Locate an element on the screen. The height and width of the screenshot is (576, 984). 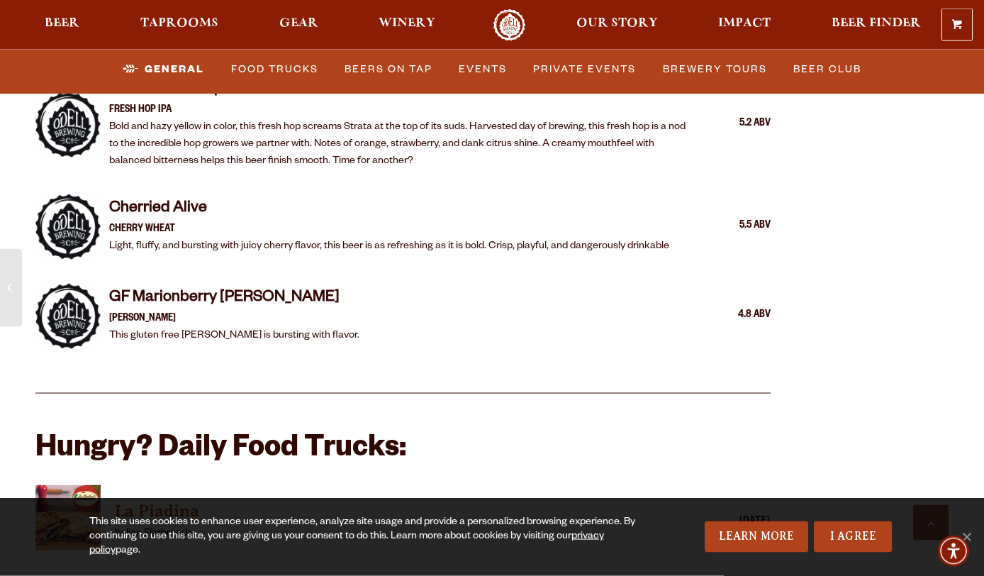
a: Taprooms is located at coordinates (179, 25).